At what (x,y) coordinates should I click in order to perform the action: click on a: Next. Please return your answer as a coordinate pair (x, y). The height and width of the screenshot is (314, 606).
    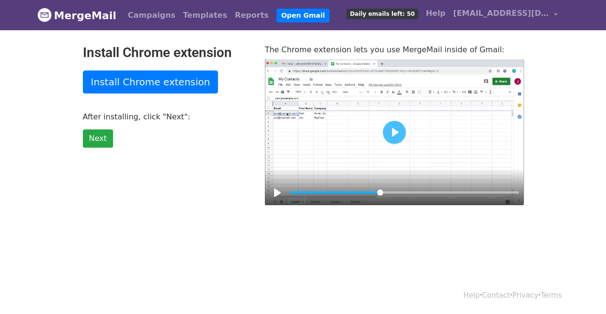
    Looking at the image, I should click on (98, 138).